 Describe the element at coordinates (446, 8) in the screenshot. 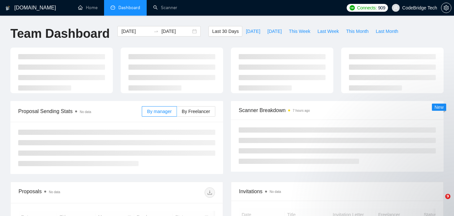

I see `a: setting` at that location.